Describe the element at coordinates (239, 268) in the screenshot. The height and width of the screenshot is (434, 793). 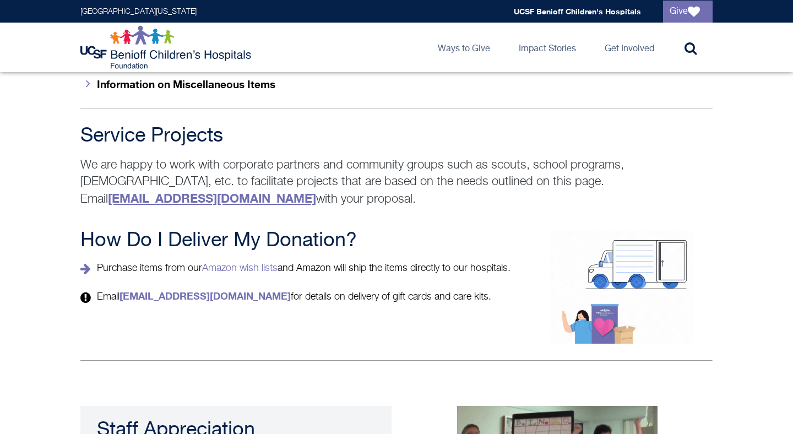
I see `a: Amazon wish lists` at that location.